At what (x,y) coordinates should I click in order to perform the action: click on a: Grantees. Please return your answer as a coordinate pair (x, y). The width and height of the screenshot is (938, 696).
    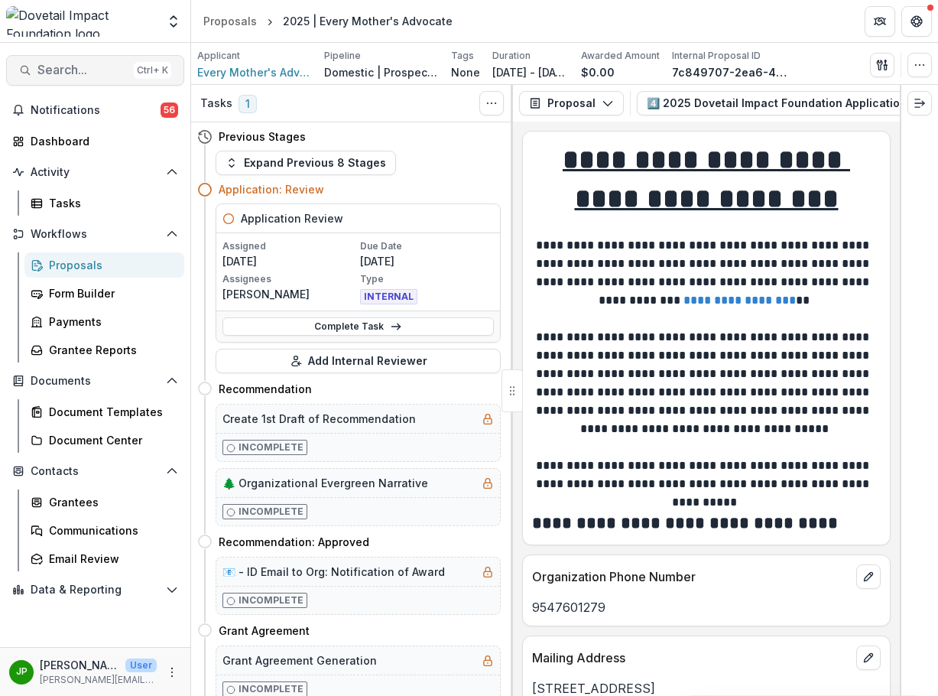
    Looking at the image, I should click on (104, 502).